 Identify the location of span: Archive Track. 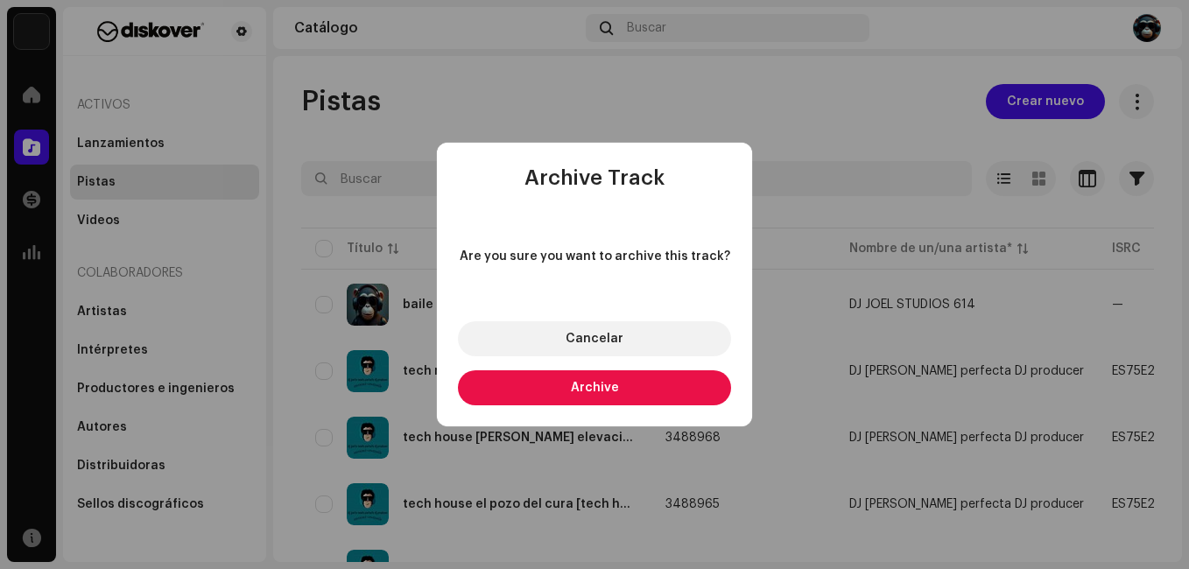
(595, 178).